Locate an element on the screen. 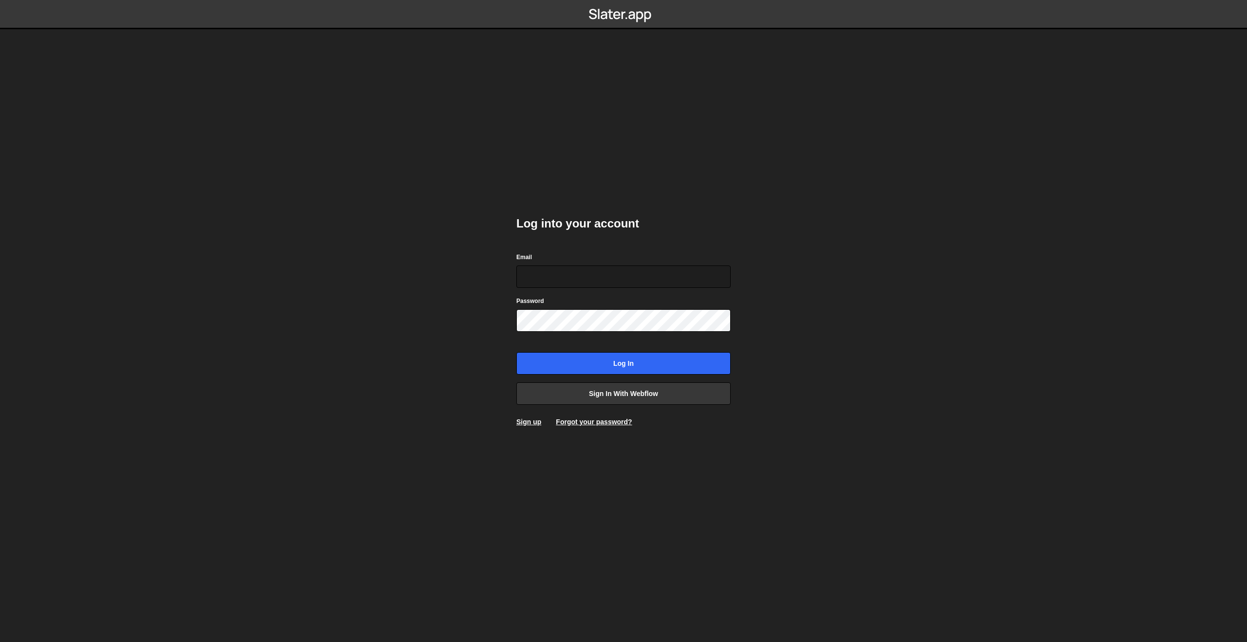 Image resolution: width=1247 pixels, height=642 pixels. label: Email is located at coordinates (524, 257).